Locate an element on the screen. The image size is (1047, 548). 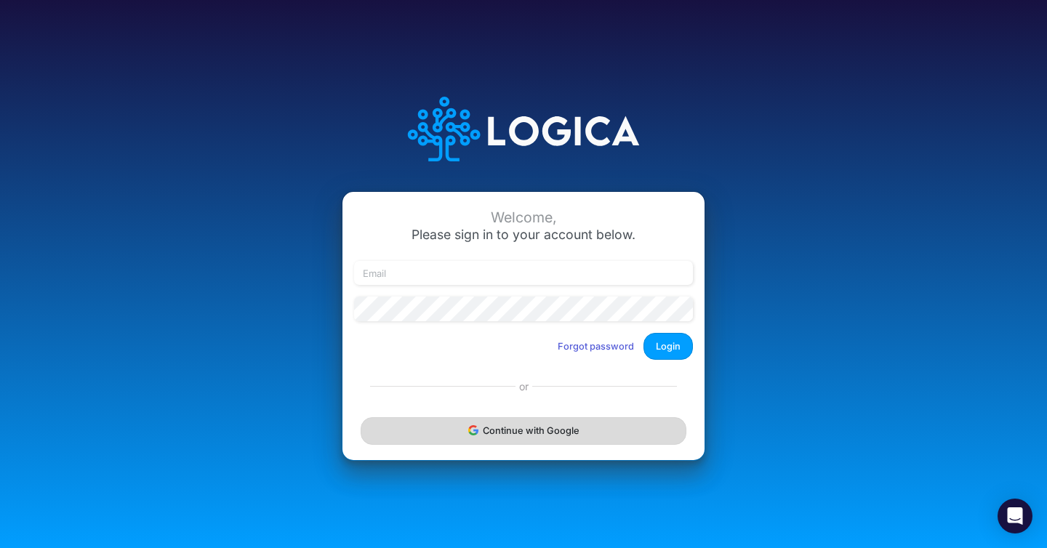
button: Login is located at coordinates (668, 346).